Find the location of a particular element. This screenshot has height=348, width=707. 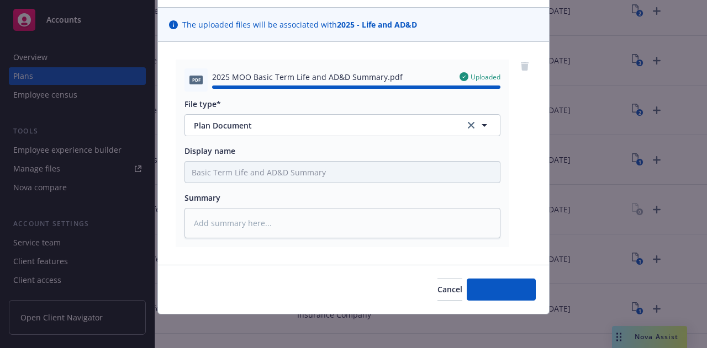

span: Cancel is located at coordinates (450, 289).